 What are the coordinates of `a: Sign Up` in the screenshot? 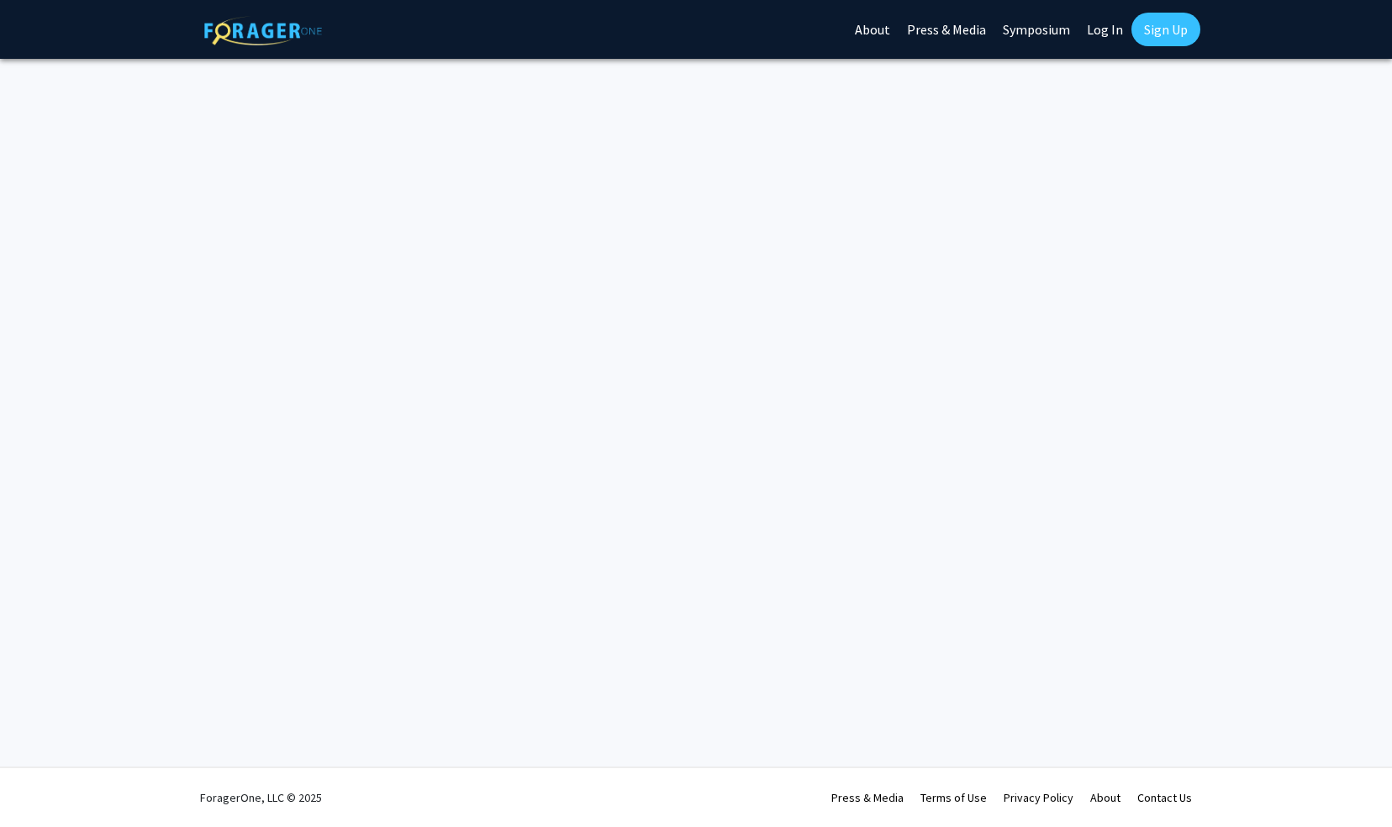 It's located at (1166, 29).